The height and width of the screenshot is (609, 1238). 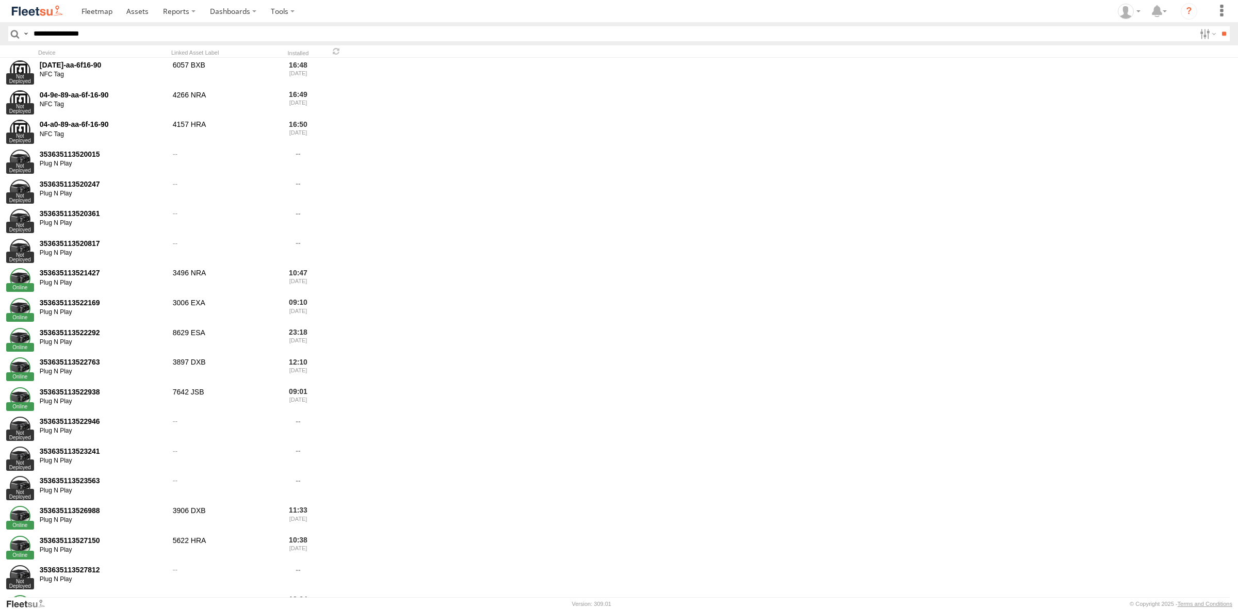 I want to click on div: 3496 NRA, so click(x=223, y=281).